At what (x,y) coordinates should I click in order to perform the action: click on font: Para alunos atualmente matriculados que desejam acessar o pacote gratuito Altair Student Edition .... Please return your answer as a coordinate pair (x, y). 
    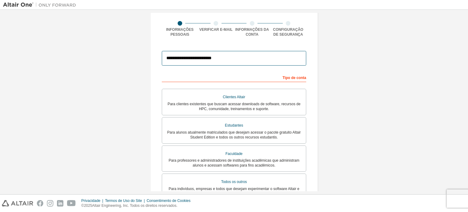
    Looking at the image, I should click on (234, 135).